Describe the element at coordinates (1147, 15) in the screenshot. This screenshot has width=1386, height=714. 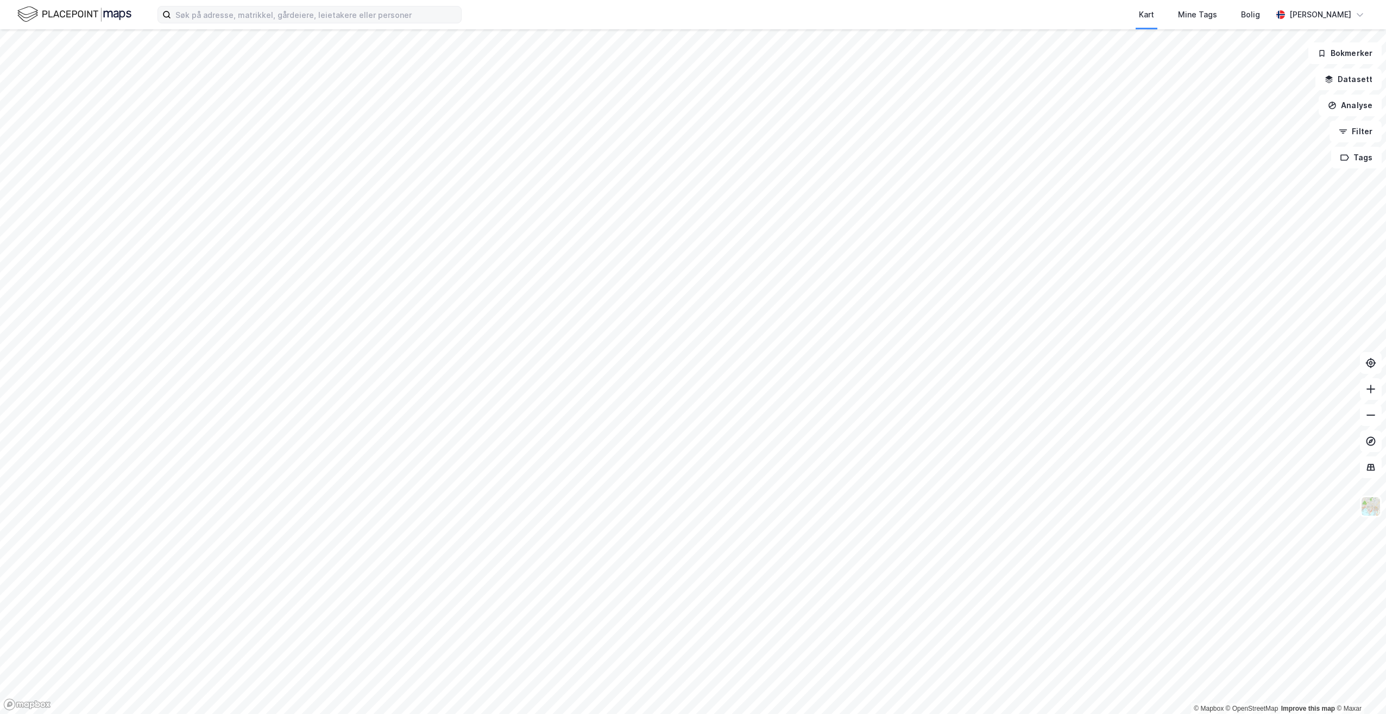
I see `div: Kart` at that location.